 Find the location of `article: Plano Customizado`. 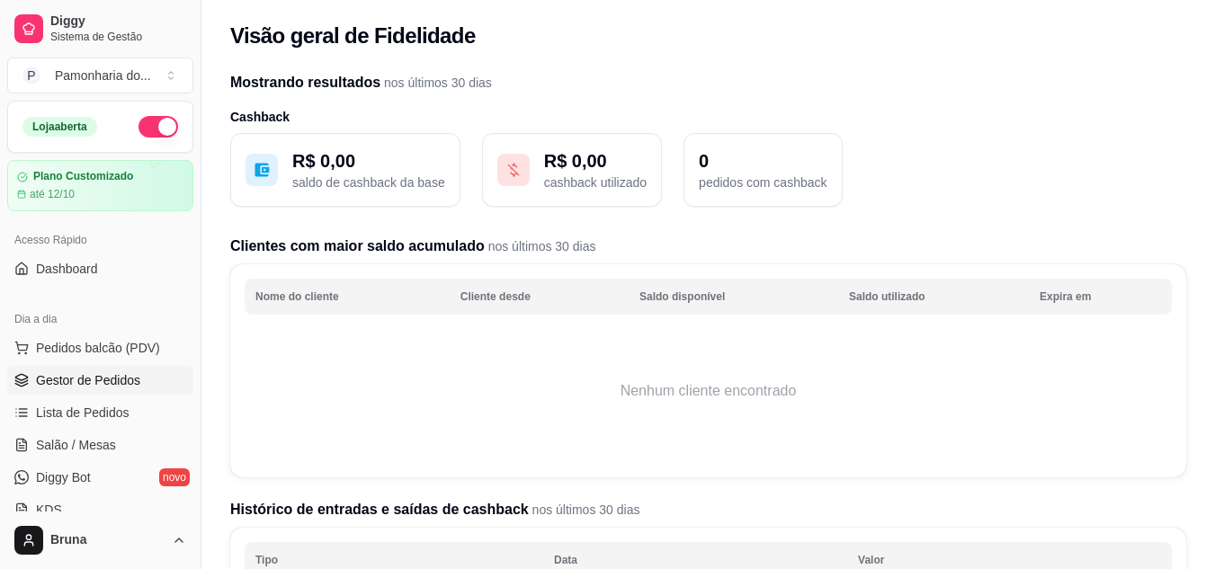

article: Plano Customizado is located at coordinates (83, 176).